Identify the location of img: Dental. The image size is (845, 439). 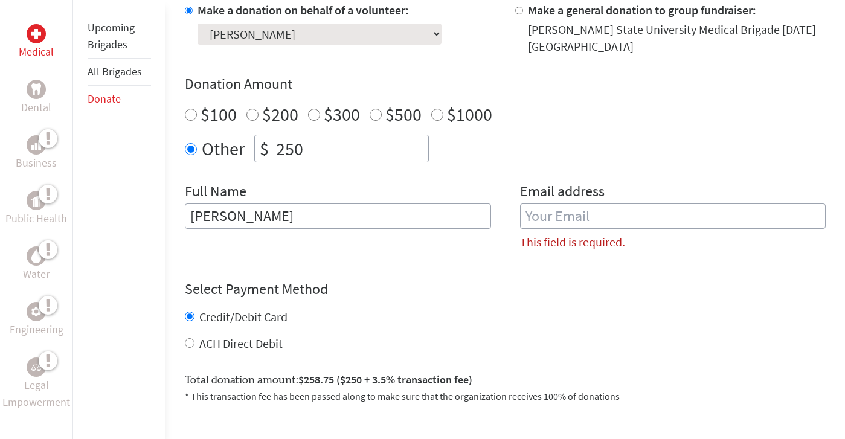
(36, 89).